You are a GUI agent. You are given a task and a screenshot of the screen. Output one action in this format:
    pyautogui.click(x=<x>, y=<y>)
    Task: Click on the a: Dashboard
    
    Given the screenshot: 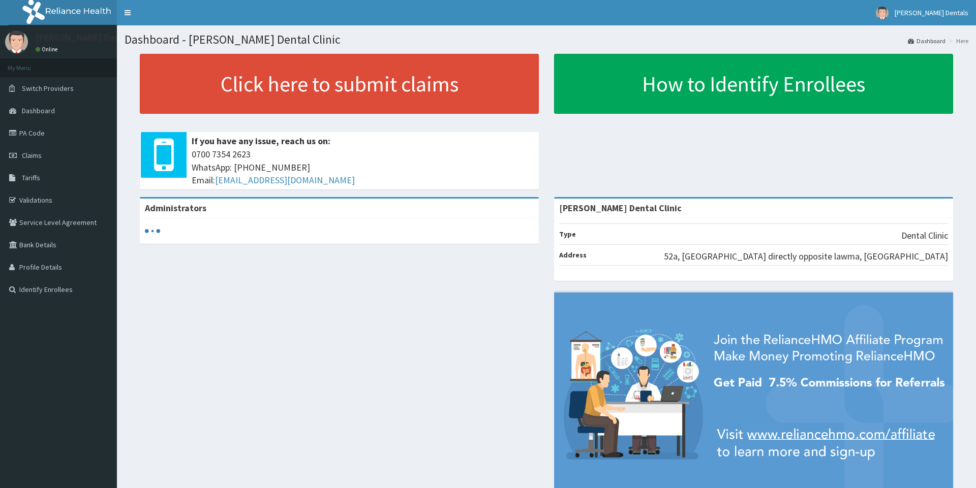 What is the action you would take?
    pyautogui.click(x=927, y=41)
    